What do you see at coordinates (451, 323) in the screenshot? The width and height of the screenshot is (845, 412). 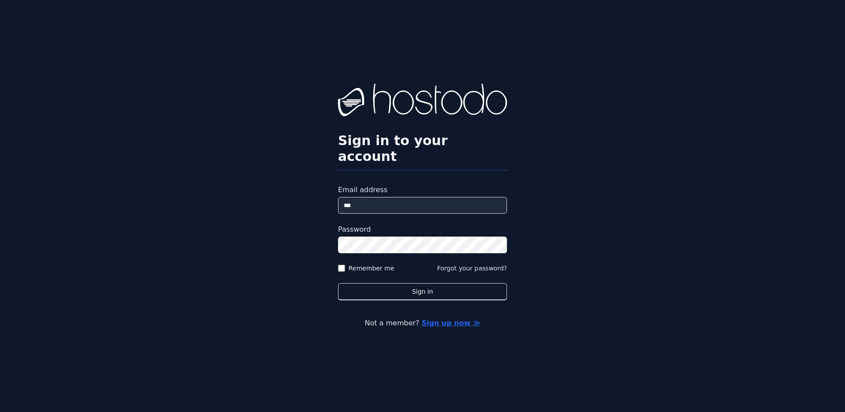 I see `a: Sign up now ≫` at bounding box center [451, 323].